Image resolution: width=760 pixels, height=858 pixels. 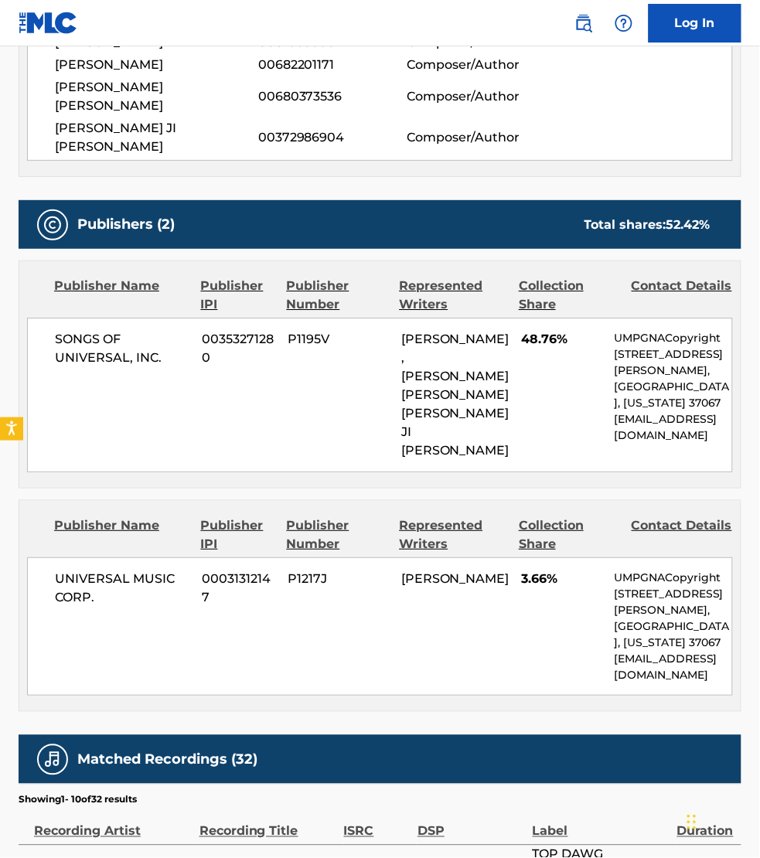 What do you see at coordinates (268, 824) in the screenshot?
I see `div: Recording Title` at bounding box center [268, 824].